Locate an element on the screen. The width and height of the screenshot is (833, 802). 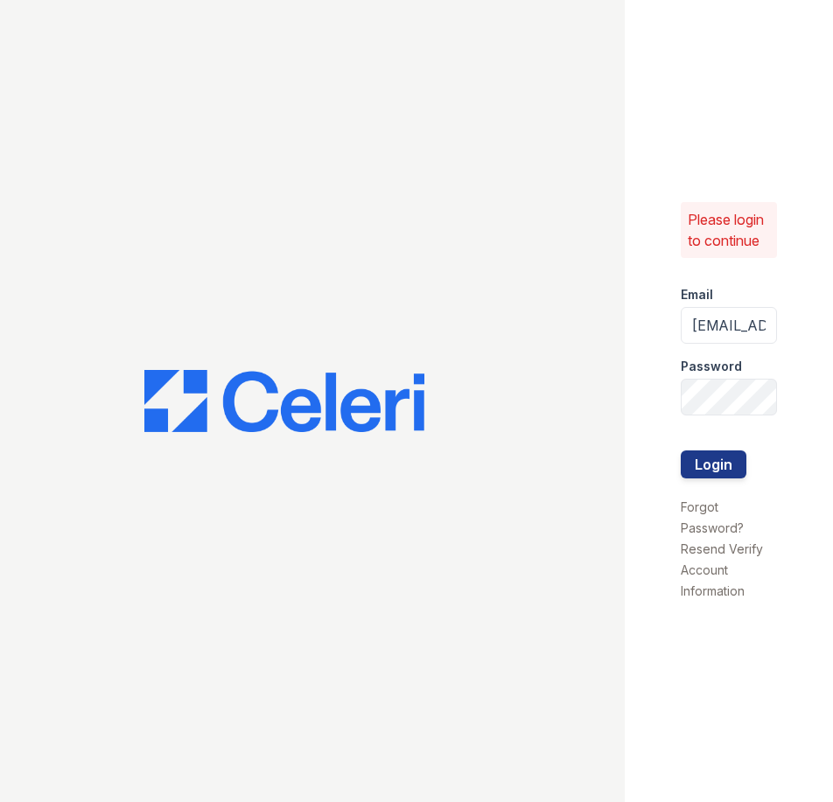
label: Email is located at coordinates (696, 295).